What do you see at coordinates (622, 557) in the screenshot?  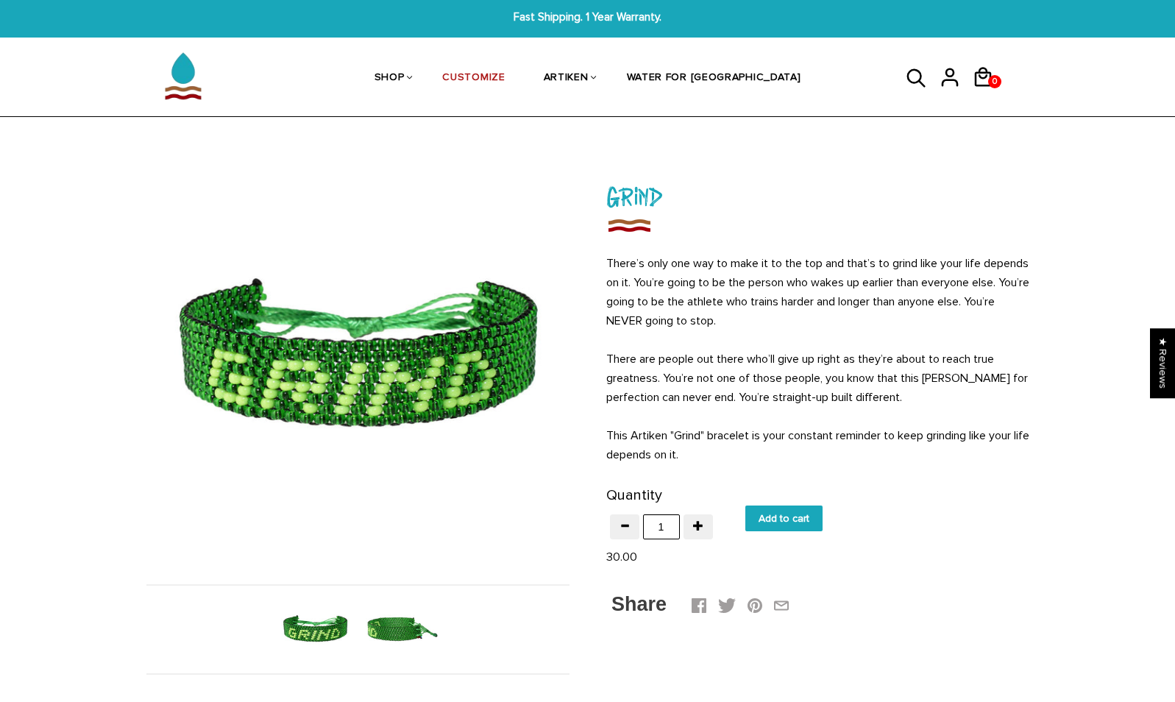 I see `span: 30.00` at bounding box center [622, 557].